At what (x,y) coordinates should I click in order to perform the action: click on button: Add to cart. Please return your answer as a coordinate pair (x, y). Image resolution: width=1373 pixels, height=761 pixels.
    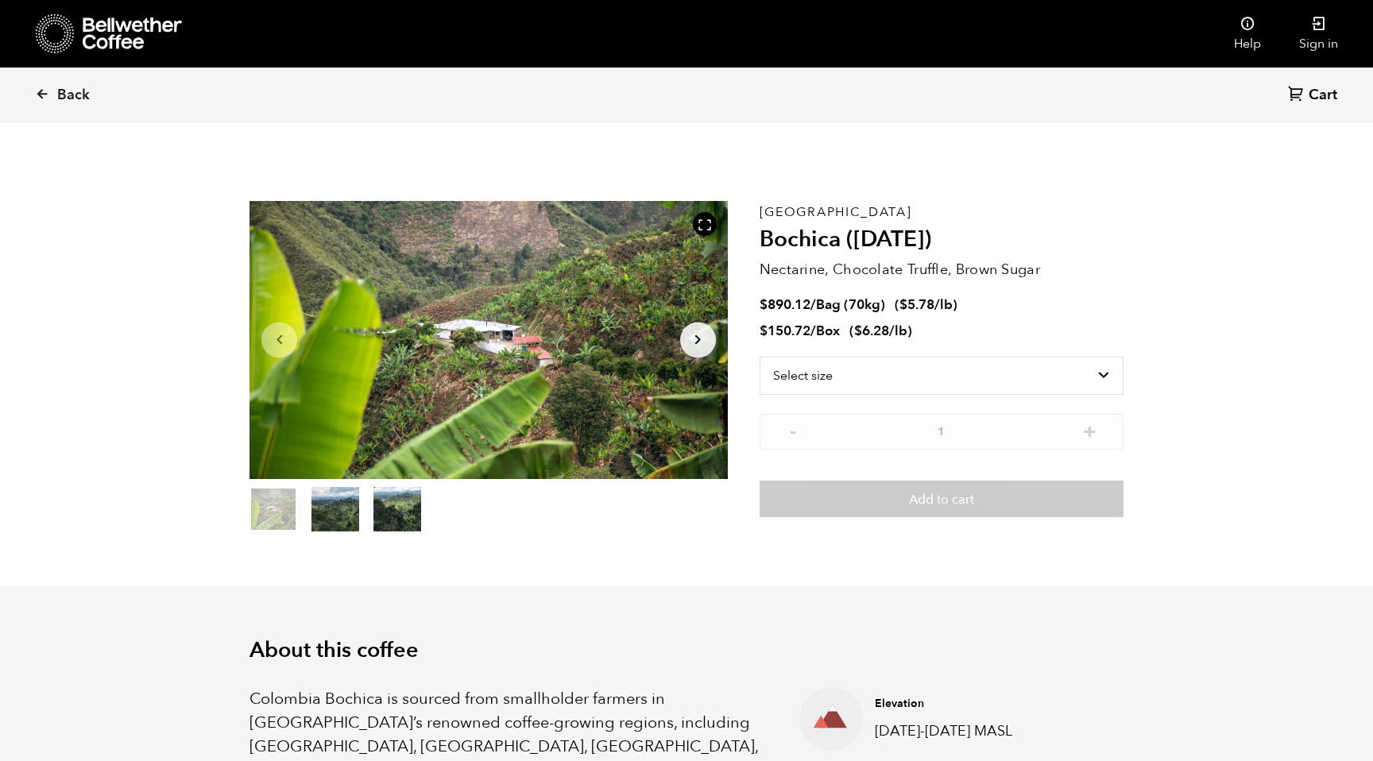
    Looking at the image, I should click on (942, 499).